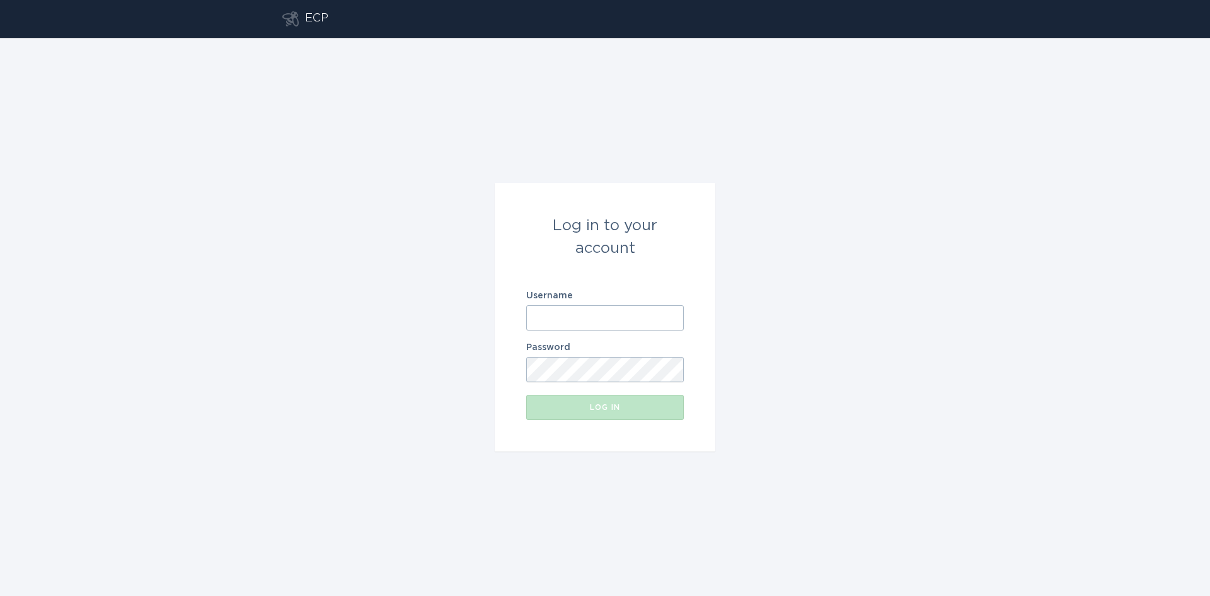 The width and height of the screenshot is (1210, 596). Describe the element at coordinates (605, 347) in the screenshot. I see `label: Password` at that location.